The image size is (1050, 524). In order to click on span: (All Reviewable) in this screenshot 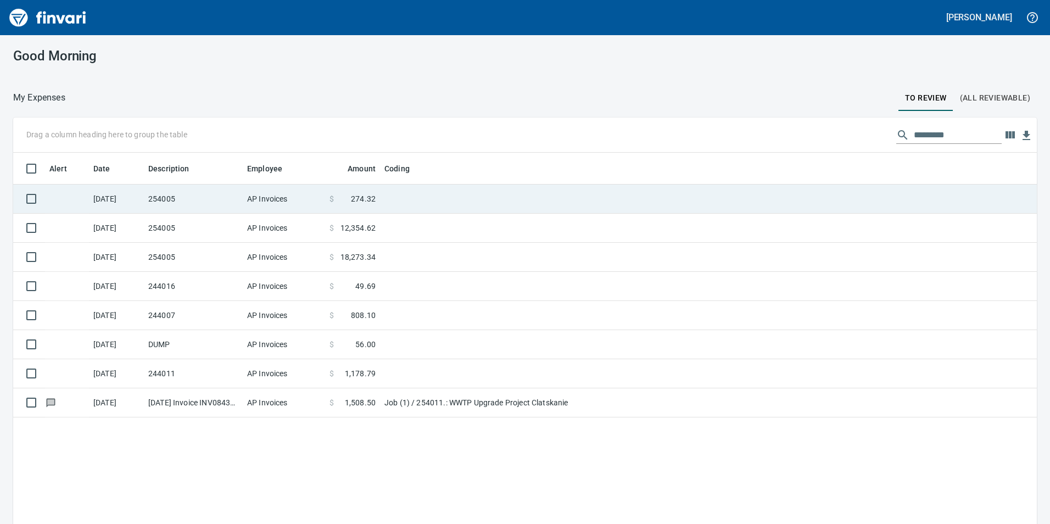, I will do `click(995, 98)`.